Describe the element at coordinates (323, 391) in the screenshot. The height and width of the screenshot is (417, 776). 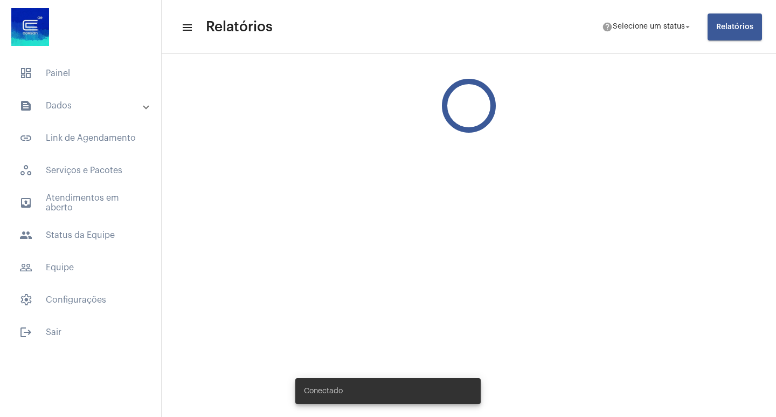
I see `span: Conectado` at that location.